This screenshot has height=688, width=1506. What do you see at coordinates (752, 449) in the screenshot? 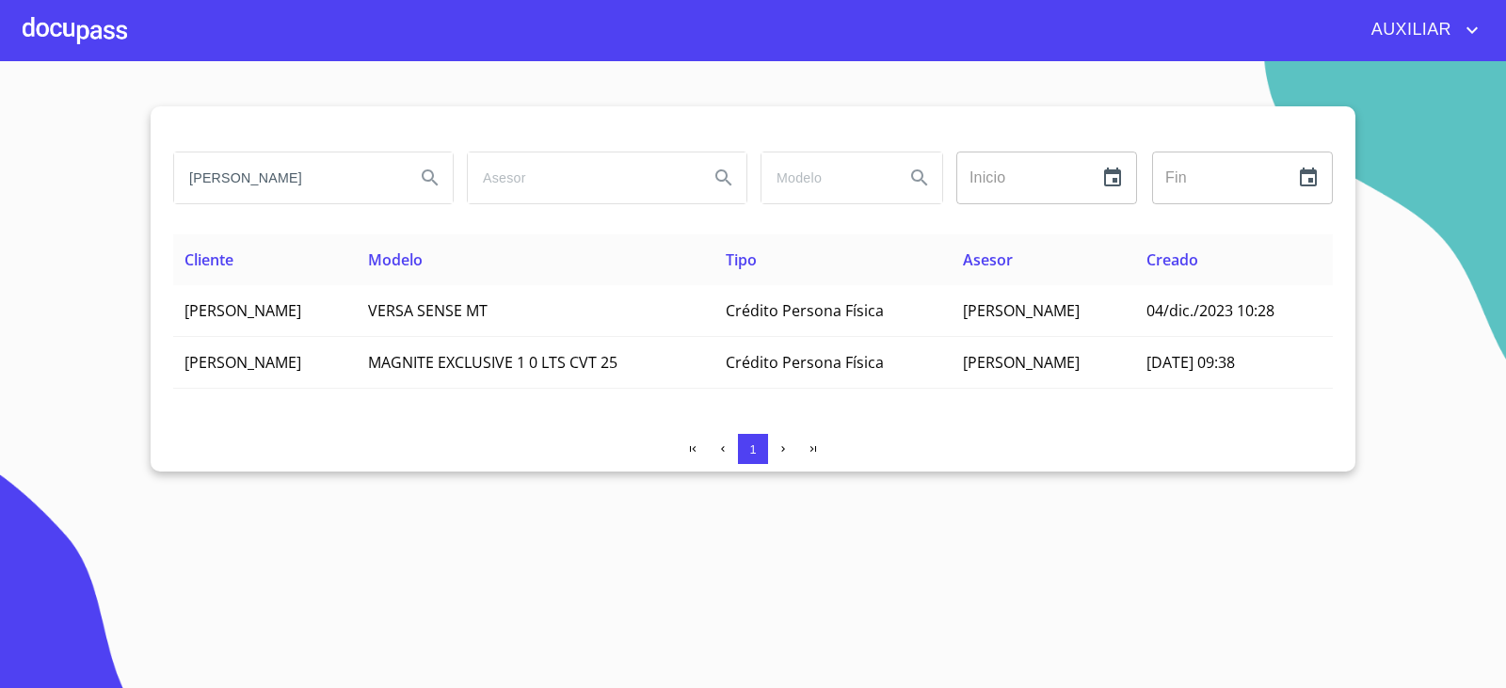
I see `span: 1` at bounding box center [752, 449].